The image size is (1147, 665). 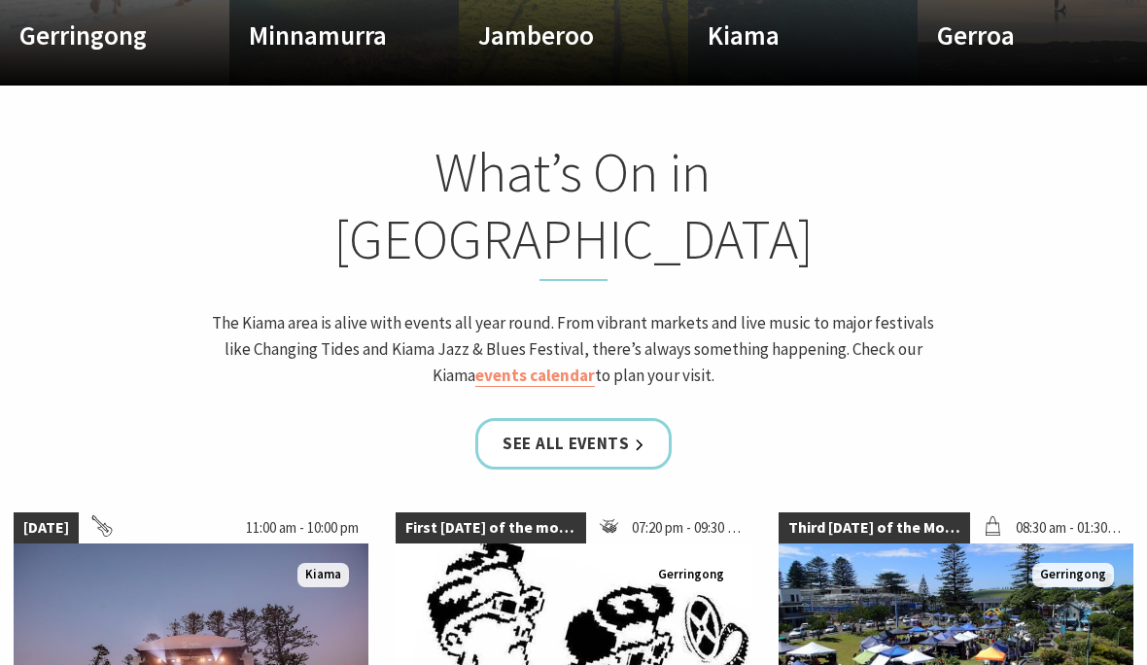 What do you see at coordinates (1015, 35) in the screenshot?
I see `h4: Gerroa` at bounding box center [1015, 35].